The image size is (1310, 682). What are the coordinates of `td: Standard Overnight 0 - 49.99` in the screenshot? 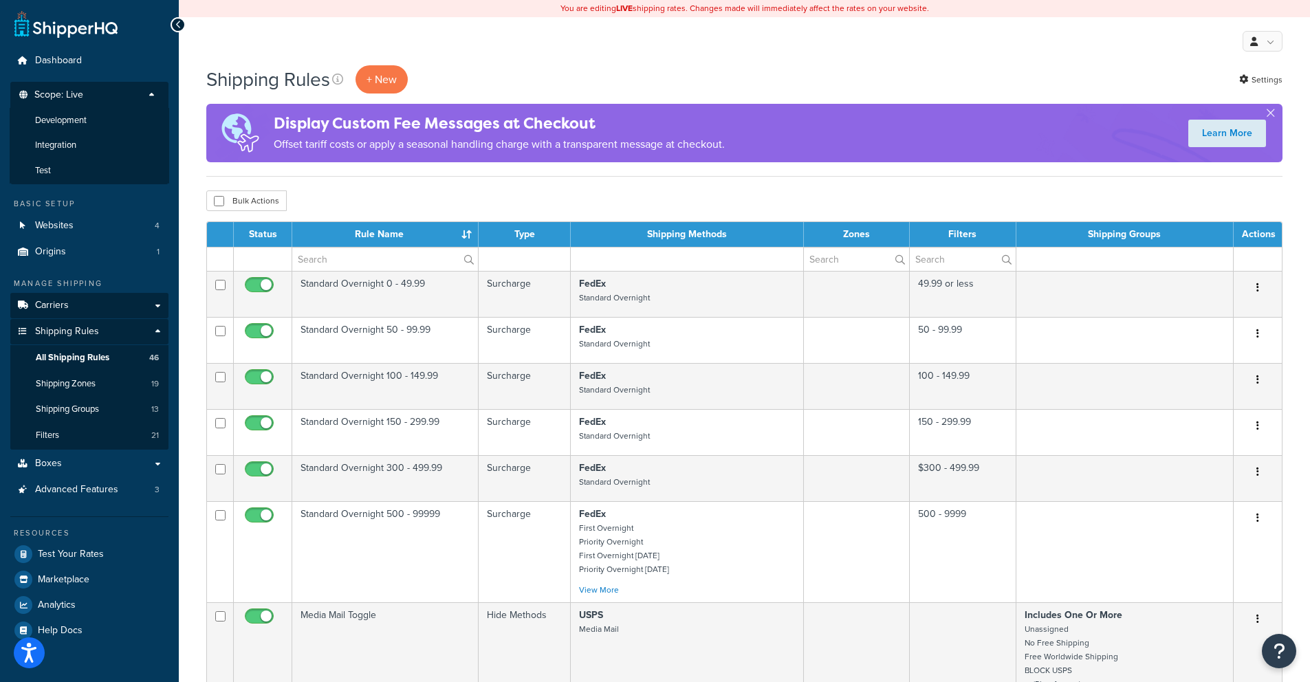 It's located at (385, 294).